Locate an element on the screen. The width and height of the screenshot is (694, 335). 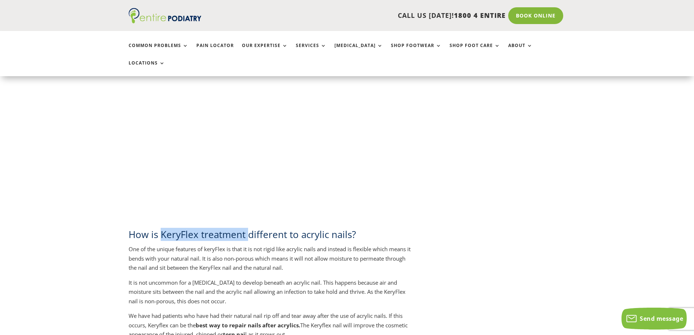
a: Entire Podiatry is located at coordinates (165, 21).